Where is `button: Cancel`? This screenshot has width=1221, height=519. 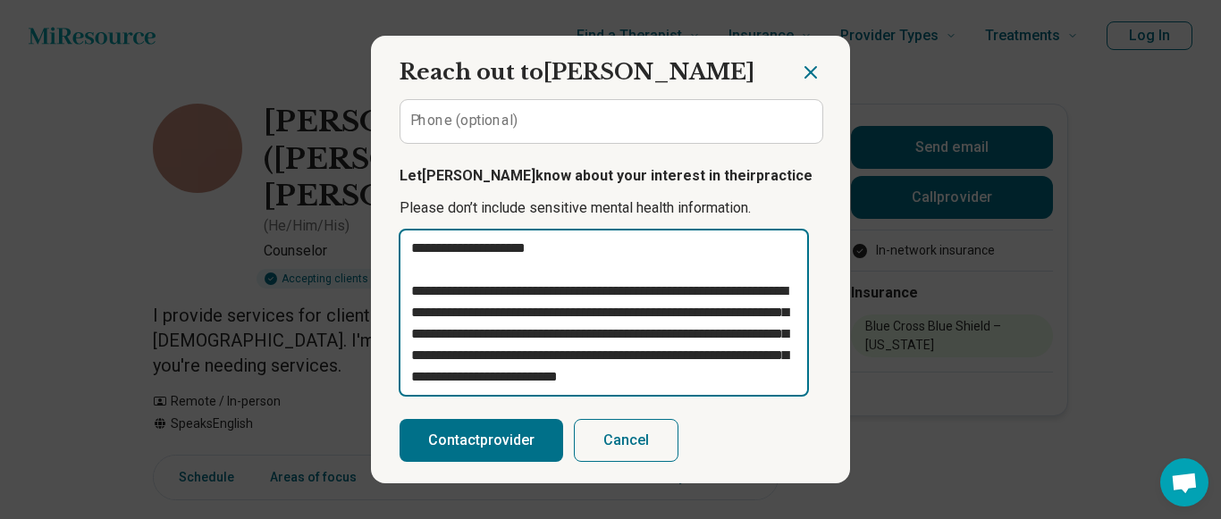
button: Cancel is located at coordinates (626, 441).